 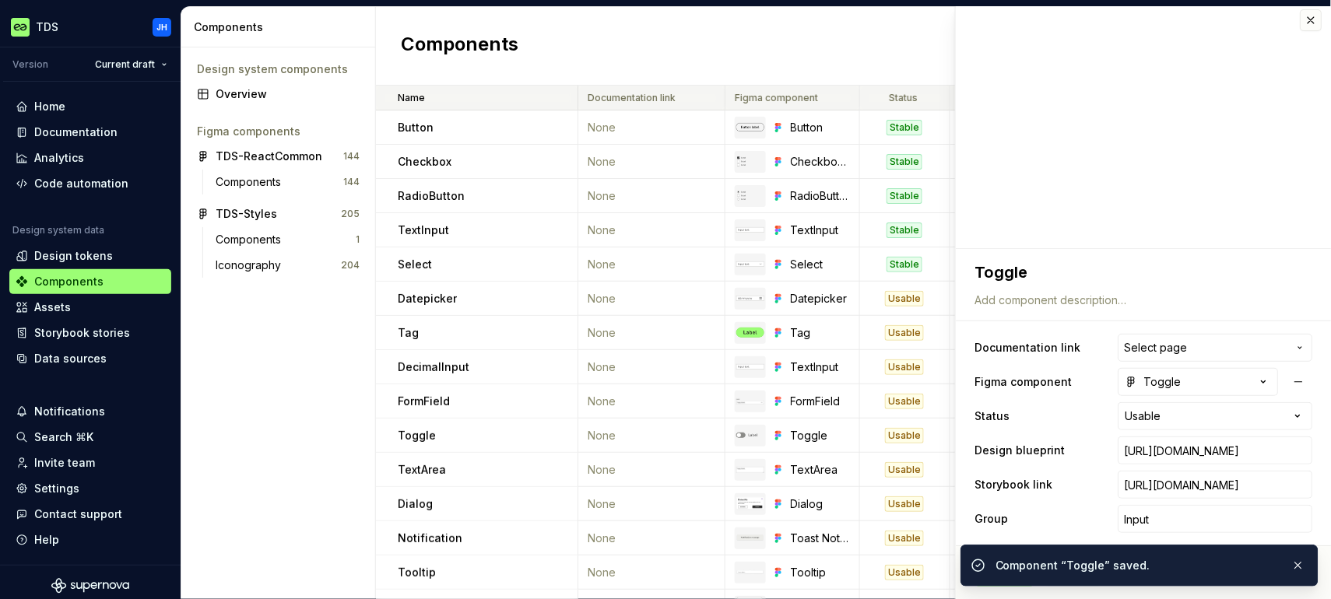 What do you see at coordinates (350, 265) in the screenshot?
I see `div: 204` at bounding box center [350, 265].